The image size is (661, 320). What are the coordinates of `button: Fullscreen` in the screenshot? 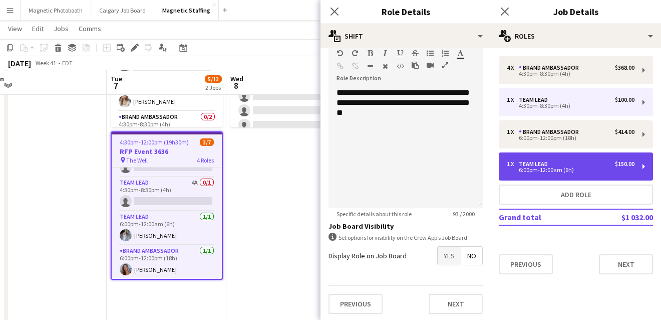 It's located at (445, 65).